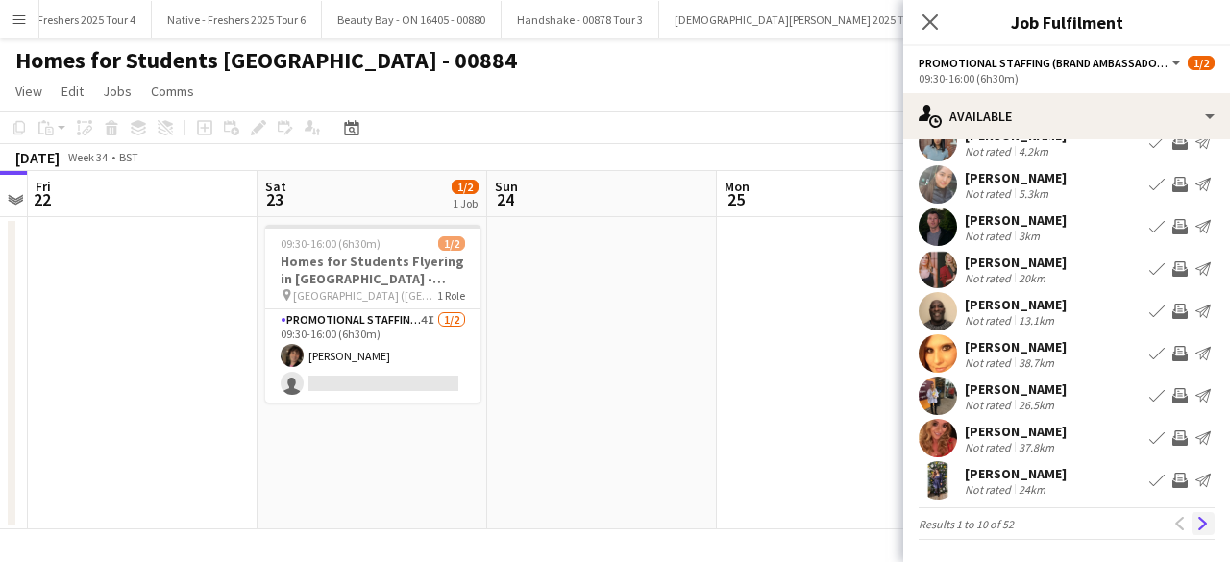  I want to click on span: 23, so click(274, 199).